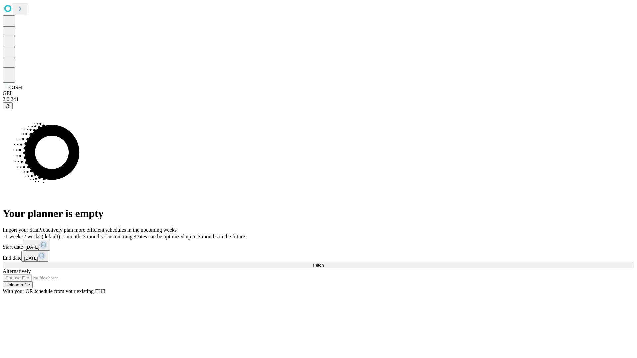 The height and width of the screenshot is (358, 637). Describe the element at coordinates (319, 256) in the screenshot. I see `div: End date` at that location.